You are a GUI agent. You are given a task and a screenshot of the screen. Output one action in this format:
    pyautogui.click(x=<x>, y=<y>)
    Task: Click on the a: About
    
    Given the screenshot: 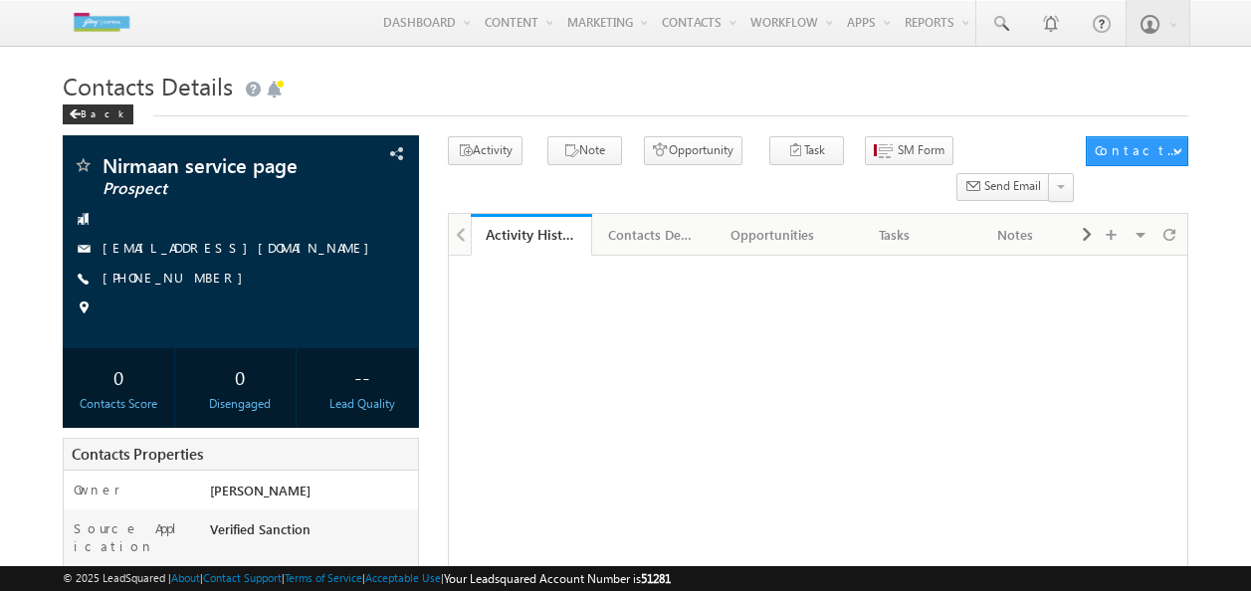 What is the action you would take?
    pyautogui.click(x=185, y=577)
    